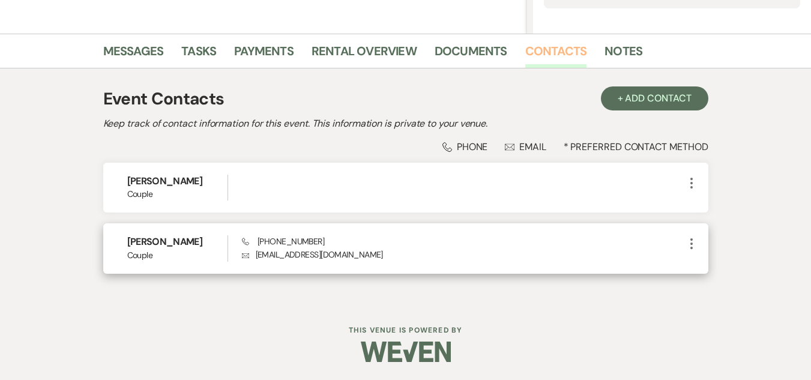 This screenshot has height=380, width=811. I want to click on a: Messages, so click(133, 55).